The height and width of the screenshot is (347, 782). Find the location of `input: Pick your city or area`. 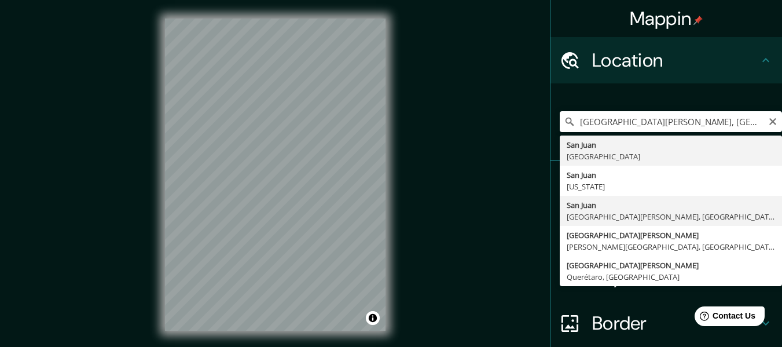

input: Pick your city or area is located at coordinates (671, 122).